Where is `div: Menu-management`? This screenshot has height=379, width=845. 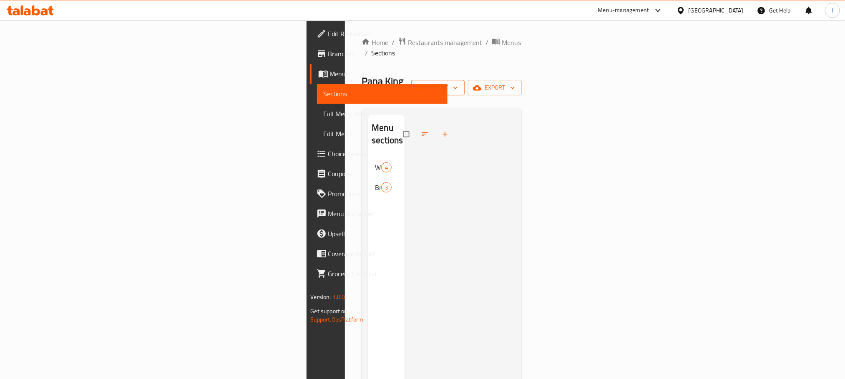 div: Menu-management is located at coordinates (623, 10).